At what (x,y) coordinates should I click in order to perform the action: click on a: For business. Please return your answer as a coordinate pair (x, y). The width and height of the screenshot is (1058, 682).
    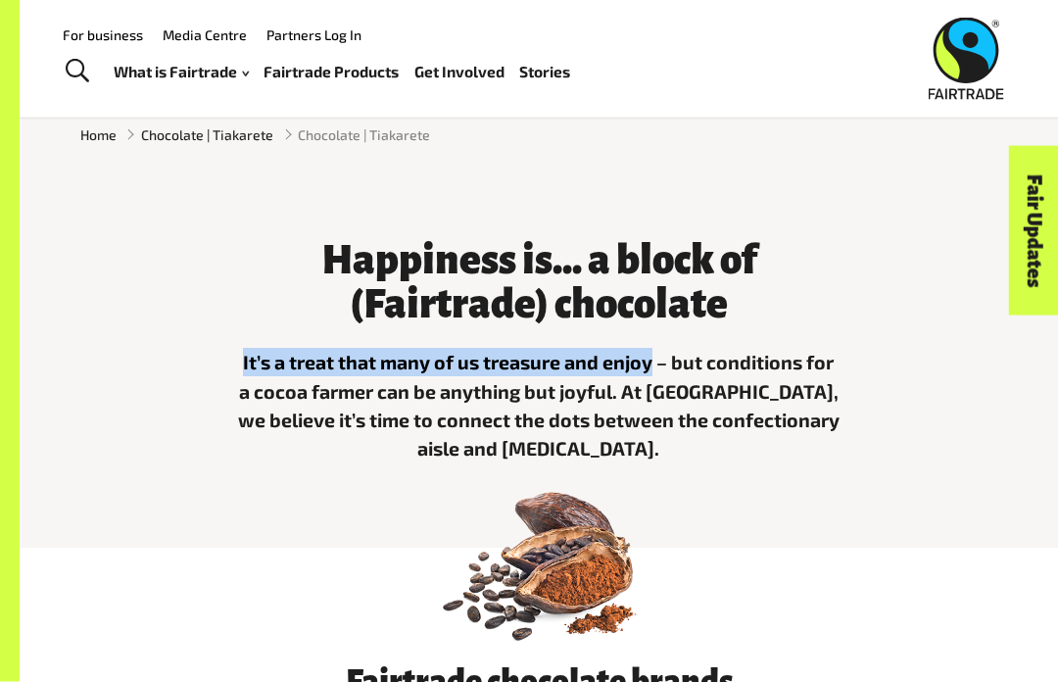
    Looking at the image, I should click on (103, 34).